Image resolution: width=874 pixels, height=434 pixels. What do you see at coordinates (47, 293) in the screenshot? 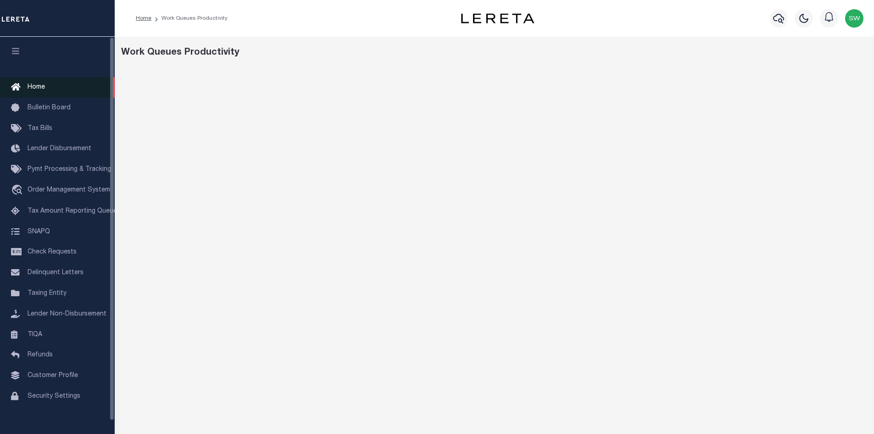
I see `span: Taxing Entity` at bounding box center [47, 293].